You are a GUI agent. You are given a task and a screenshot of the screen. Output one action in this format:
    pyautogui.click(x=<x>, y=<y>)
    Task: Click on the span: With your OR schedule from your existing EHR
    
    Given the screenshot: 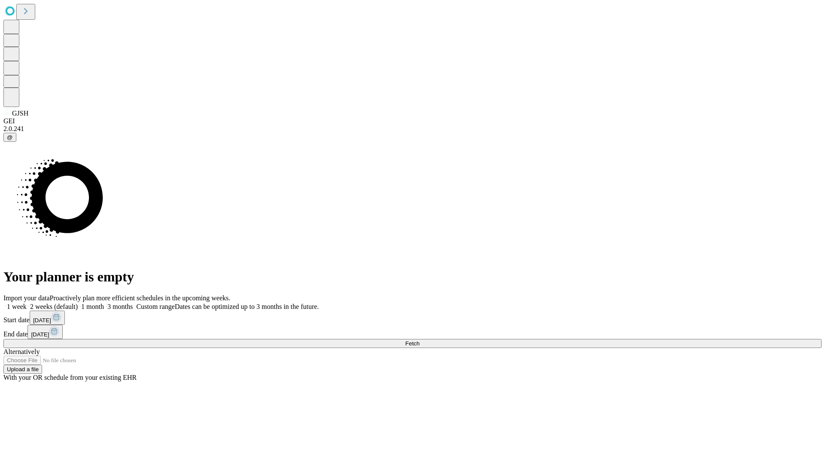 What is the action you would take?
    pyautogui.click(x=70, y=377)
    